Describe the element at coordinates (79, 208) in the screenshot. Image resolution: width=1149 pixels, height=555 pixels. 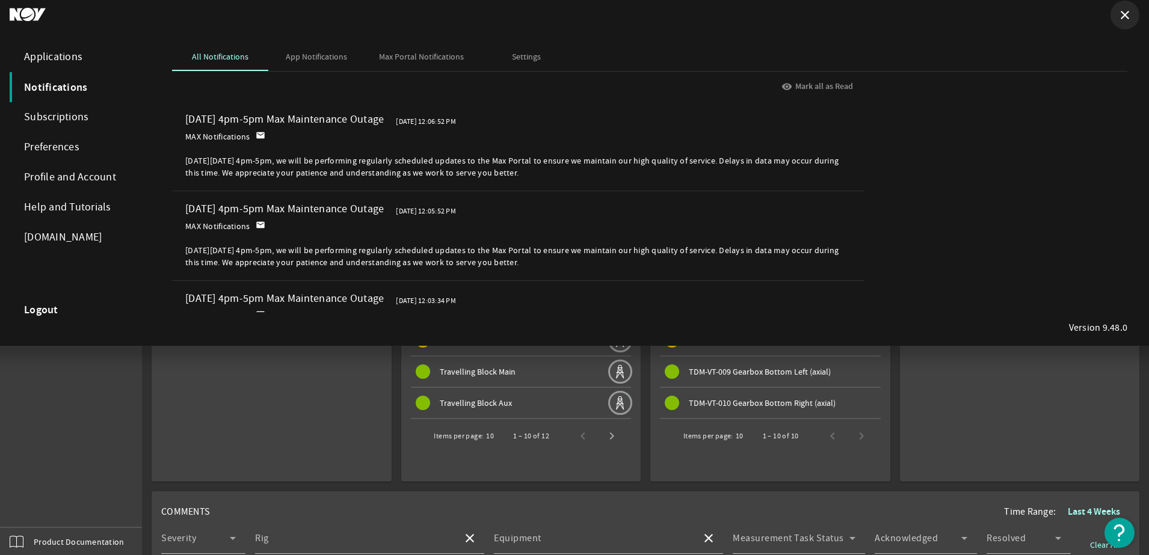
I see `div: Help and Tutorials` at that location.